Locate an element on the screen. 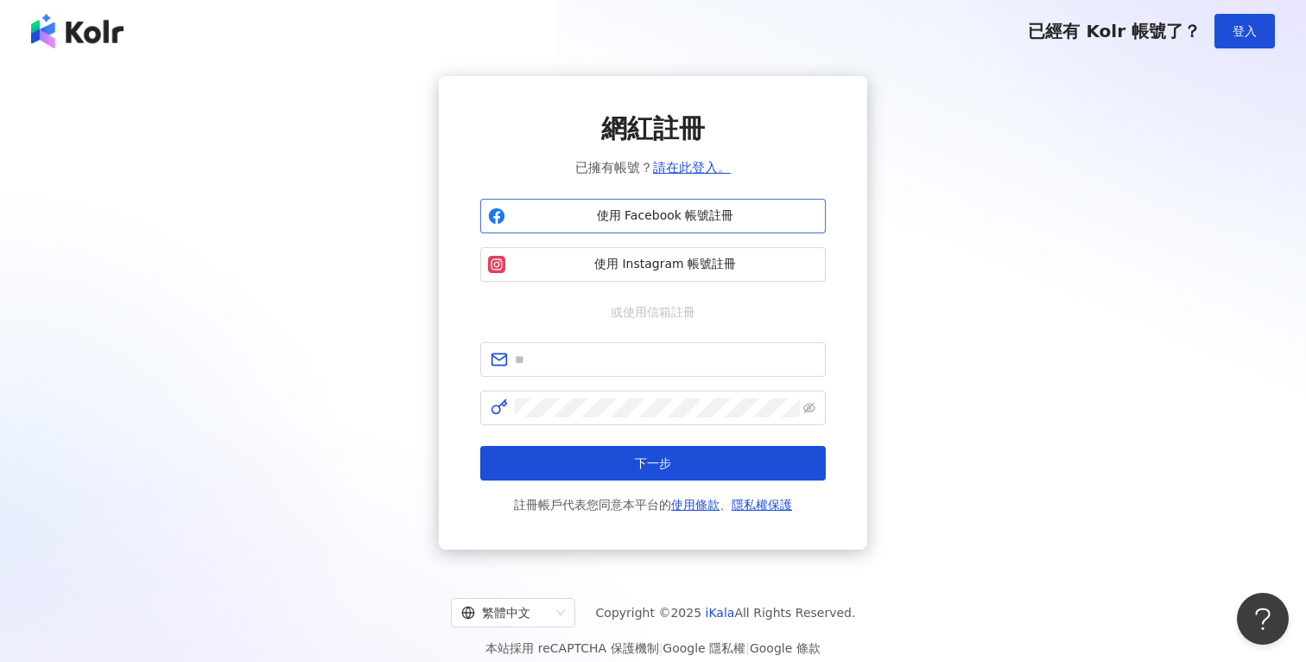  span: 註冊帳戶代表您同意本平台的 、 is located at coordinates (653, 505).